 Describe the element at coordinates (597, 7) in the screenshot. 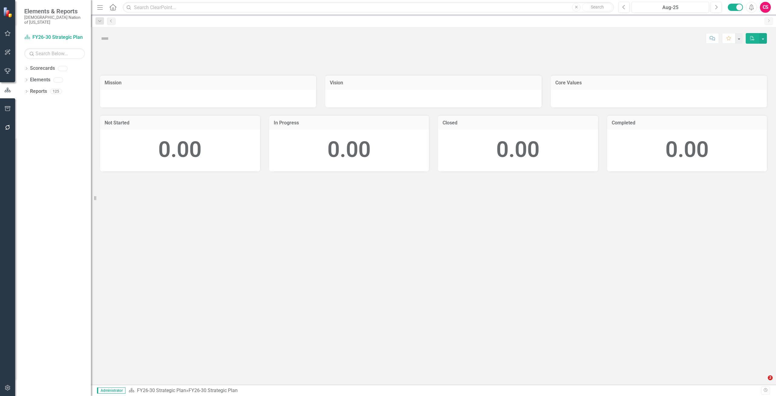

I see `span: Search` at that location.